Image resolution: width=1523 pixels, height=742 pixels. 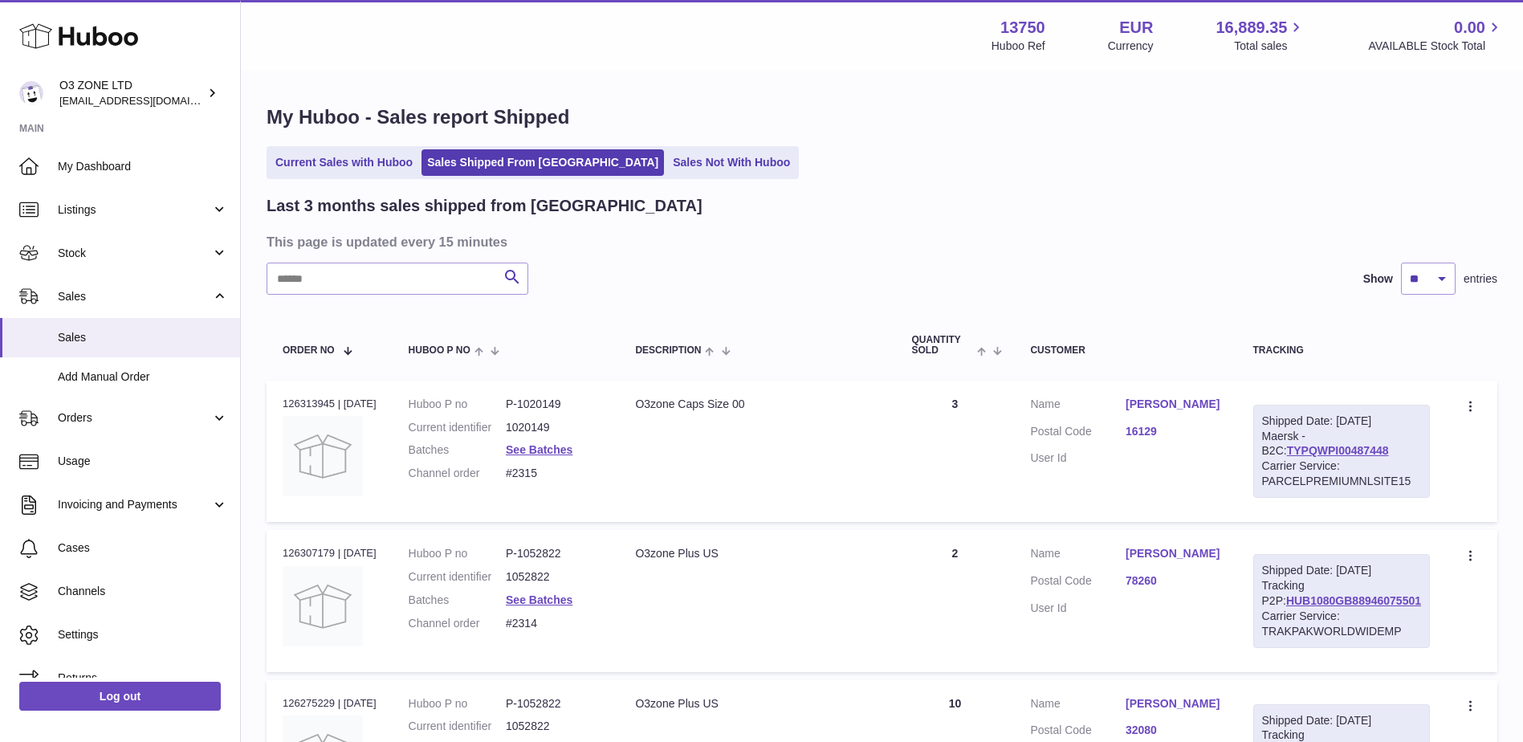 What do you see at coordinates (134, 253) in the screenshot?
I see `span: Stock` at bounding box center [134, 253].